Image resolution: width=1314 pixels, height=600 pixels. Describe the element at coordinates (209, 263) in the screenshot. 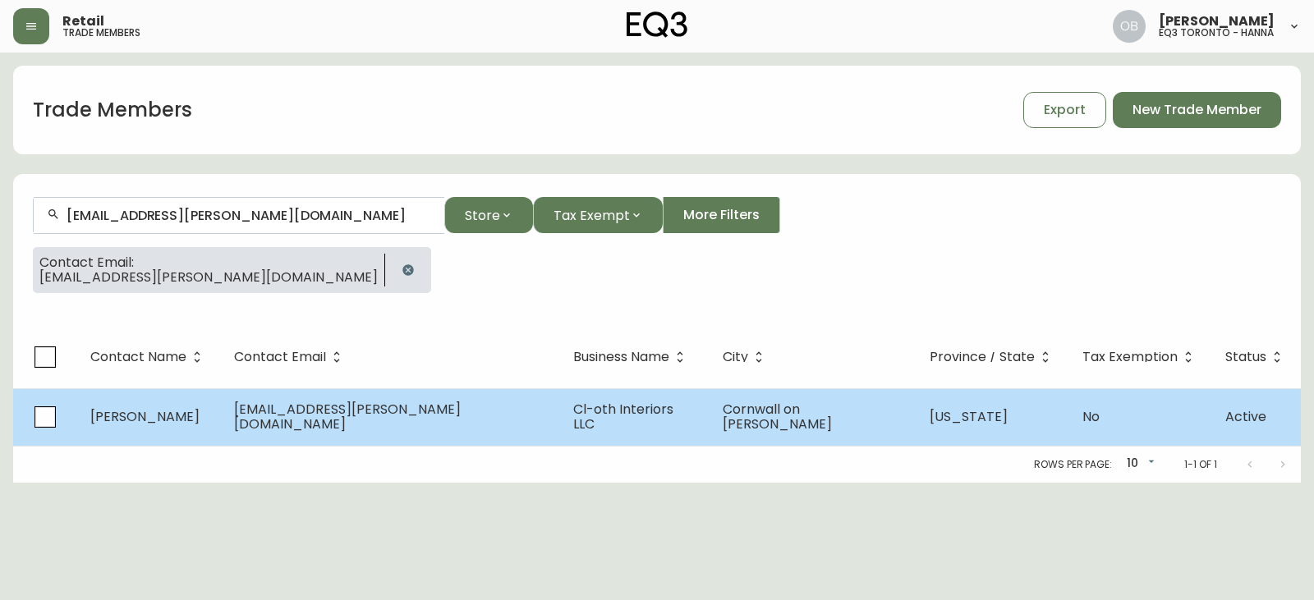

I see `span: Contact Email:` at that location.